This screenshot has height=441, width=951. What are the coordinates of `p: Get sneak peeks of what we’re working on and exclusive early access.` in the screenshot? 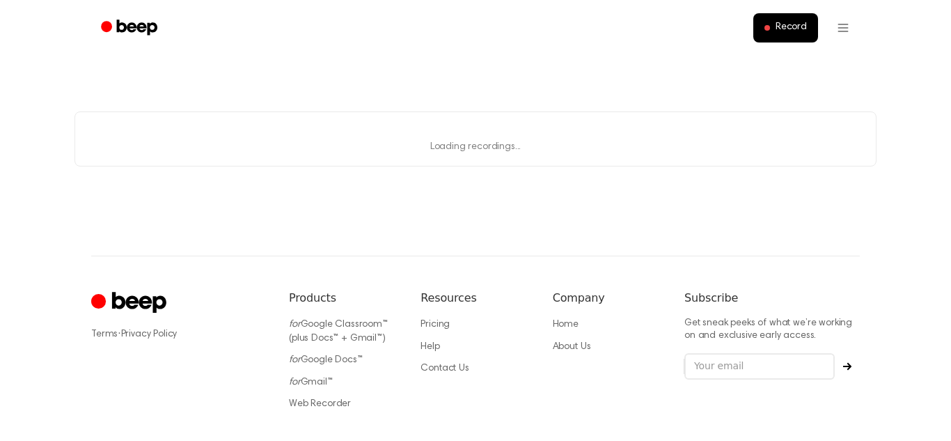 It's located at (772, 329).